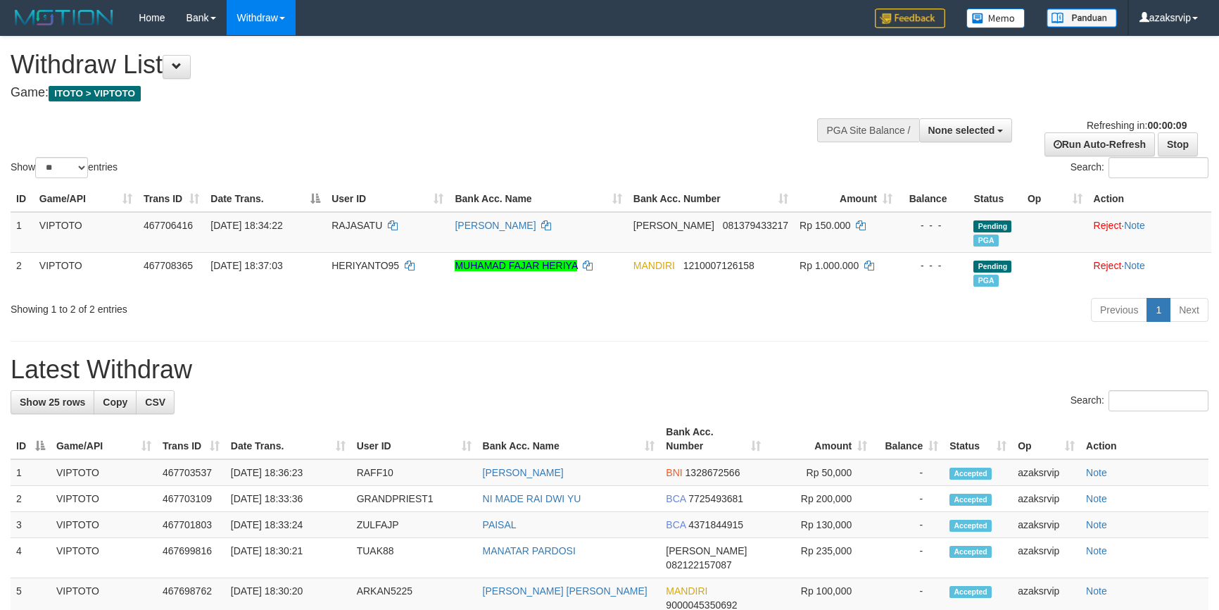 This screenshot has width=1219, height=610. I want to click on span: 467708365, so click(168, 265).